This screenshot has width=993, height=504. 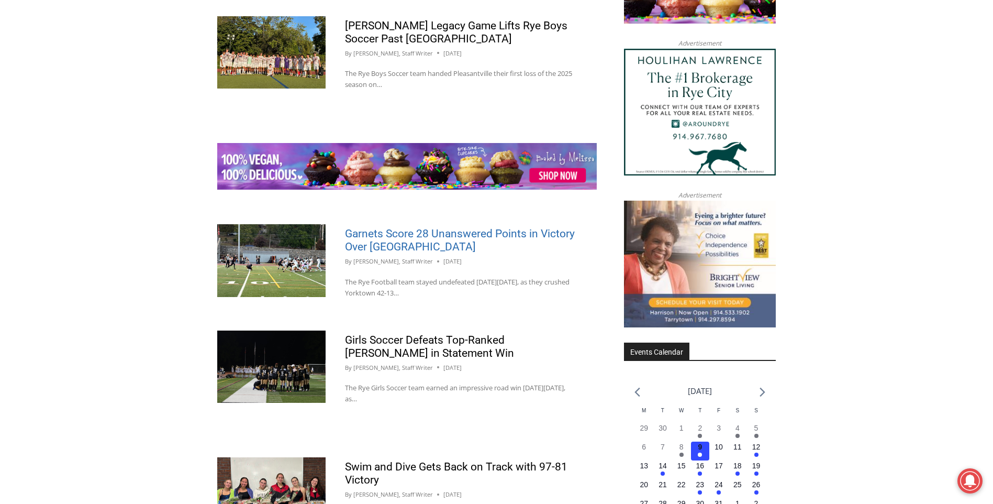 I want to click on img: (PHOTO: The Rye Girls Soccer team from September 27, 2025. Credit: Alvar Lee.), so click(x=271, y=366).